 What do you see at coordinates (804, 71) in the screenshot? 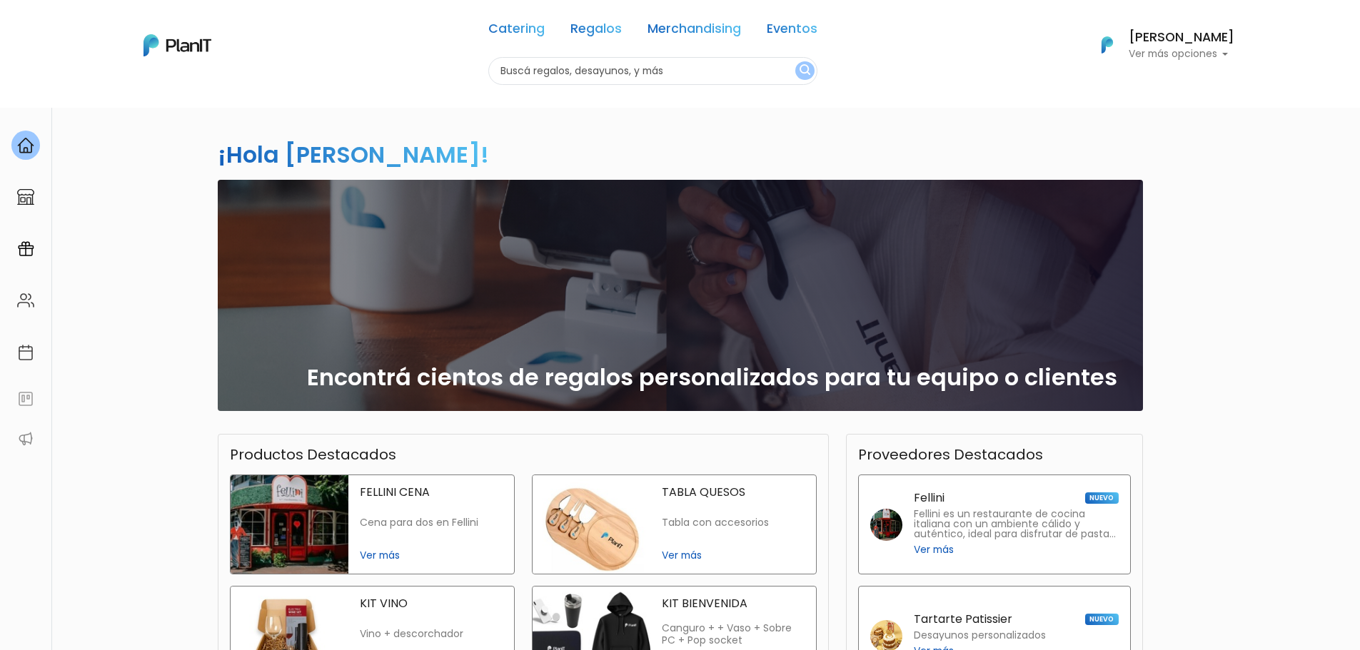
I see `img: search_button-432b6d5273f82d61273b3651a40e1bd1b912527efae98b1b7a1b2c0702e16a8d.svg` at bounding box center [804, 71].